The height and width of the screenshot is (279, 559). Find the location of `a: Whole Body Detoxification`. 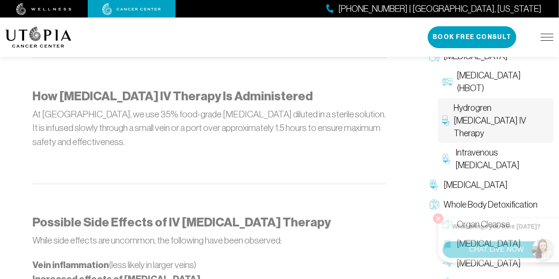

a: Whole Body Detoxification is located at coordinates (489, 205).